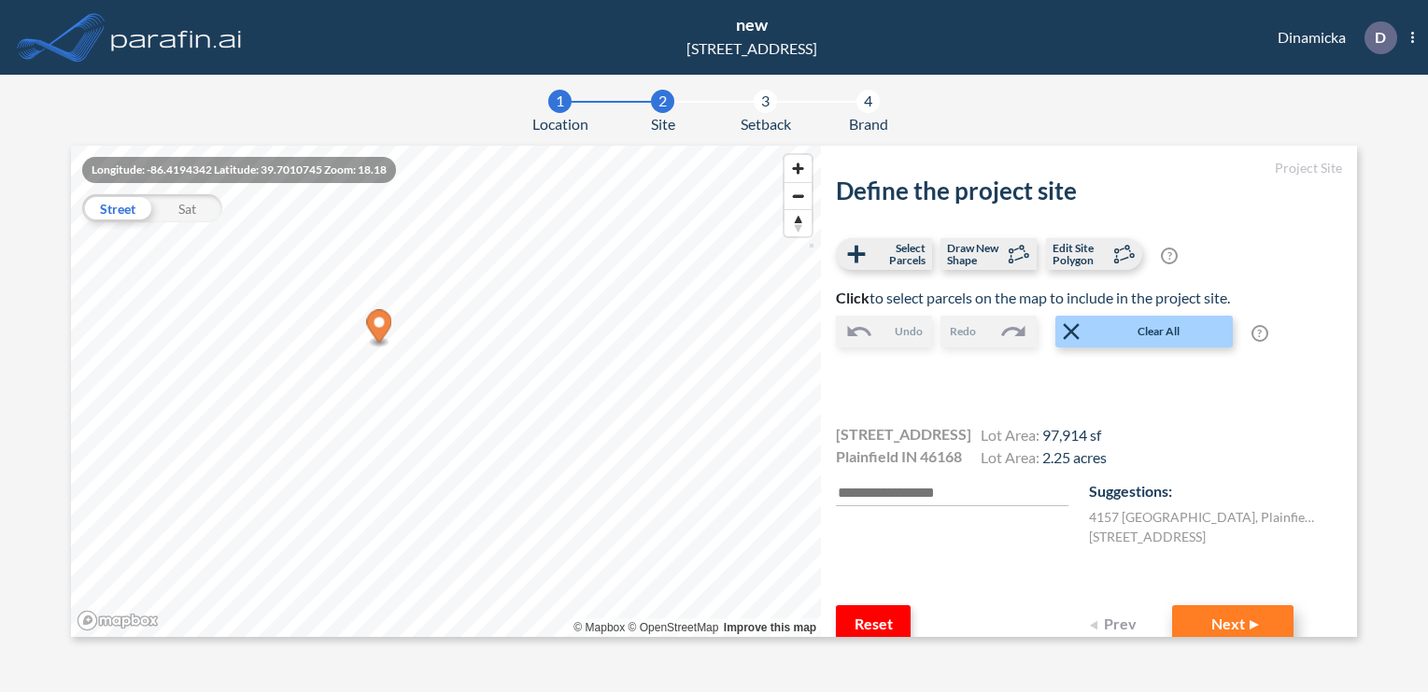 This screenshot has width=1428, height=692. I want to click on span: Site, so click(663, 124).